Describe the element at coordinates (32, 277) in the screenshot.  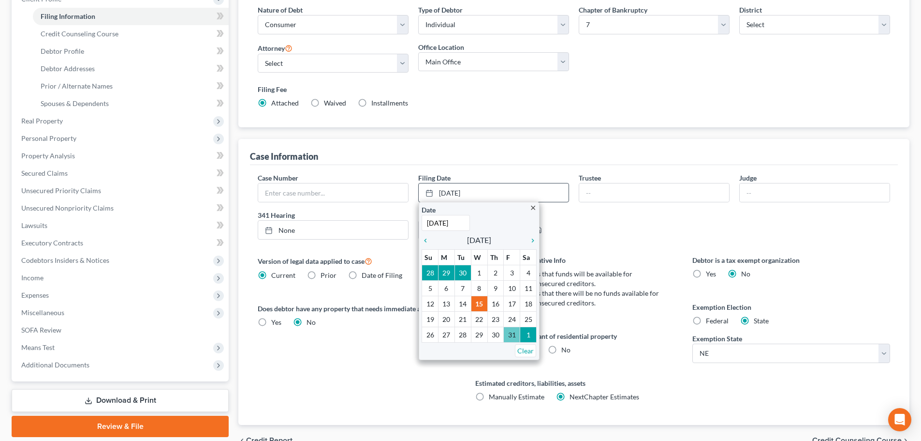
I see `span: Income` at that location.